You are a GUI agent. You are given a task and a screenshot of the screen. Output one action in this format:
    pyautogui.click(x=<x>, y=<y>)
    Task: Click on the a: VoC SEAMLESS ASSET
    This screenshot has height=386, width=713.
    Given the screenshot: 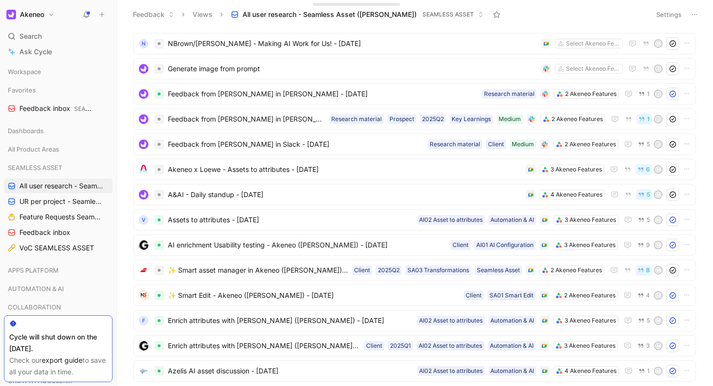 What is the action you would take?
    pyautogui.click(x=58, y=248)
    